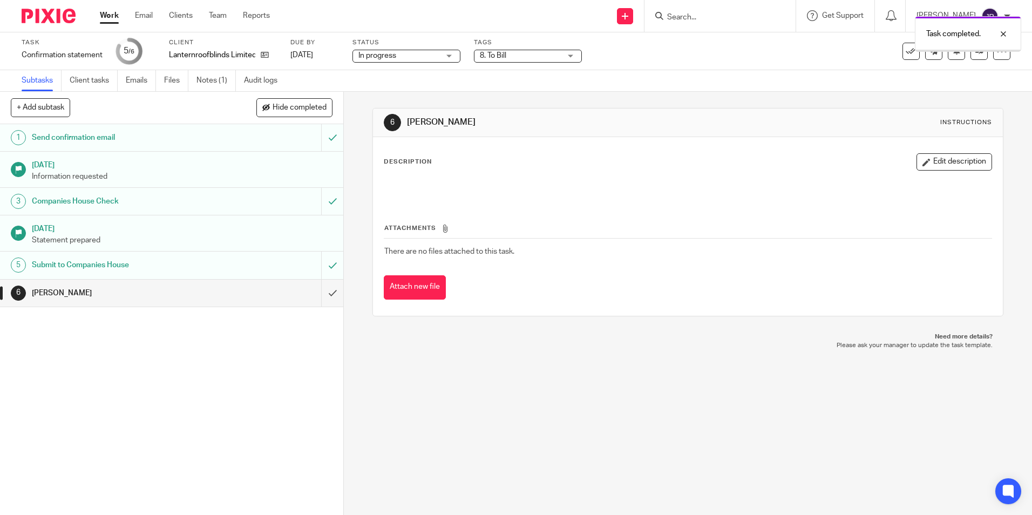 This screenshot has height=515, width=1032. I want to click on label: Tags, so click(528, 43).